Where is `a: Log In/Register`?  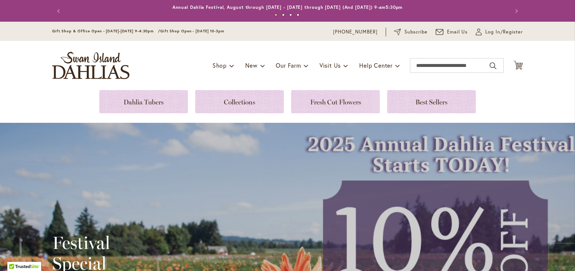 a: Log In/Register is located at coordinates (499, 32).